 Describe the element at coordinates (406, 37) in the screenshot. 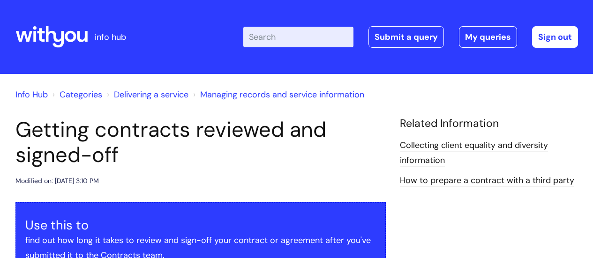

I see `a: Submit a query` at that location.